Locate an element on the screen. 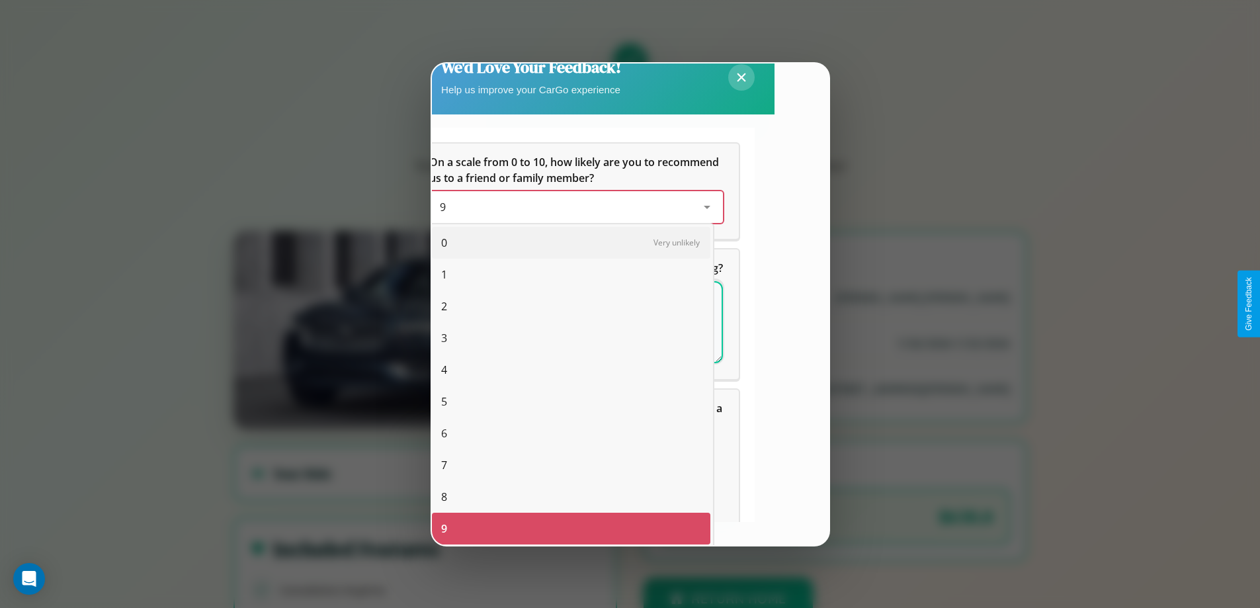 This screenshot has width=1260, height=608. div: 5 is located at coordinates (571, 401).